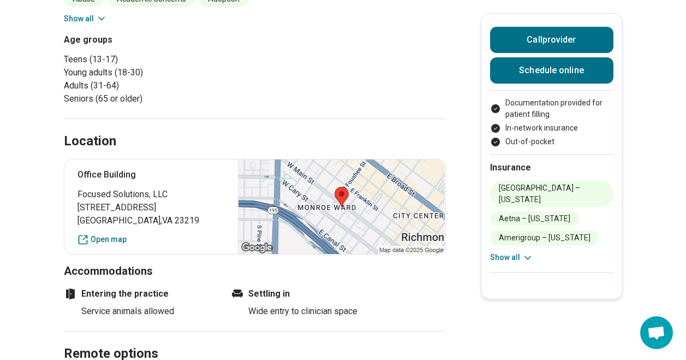 The width and height of the screenshot is (686, 360). What do you see at coordinates (157, 86) in the screenshot?
I see `li: Adults (31-64)` at bounding box center [157, 86].